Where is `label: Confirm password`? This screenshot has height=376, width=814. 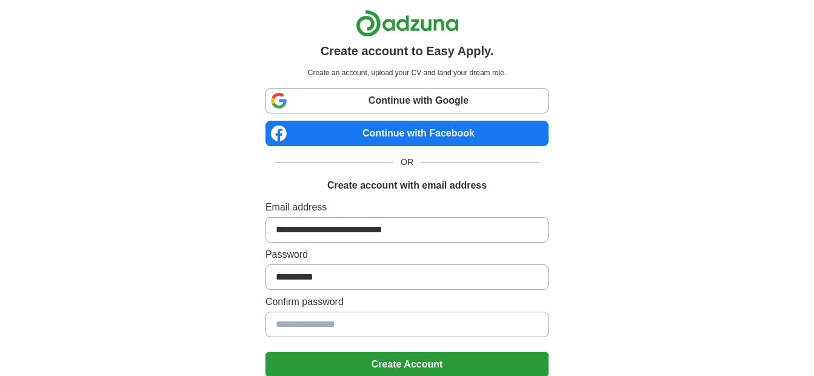
label: Confirm password is located at coordinates (407, 302).